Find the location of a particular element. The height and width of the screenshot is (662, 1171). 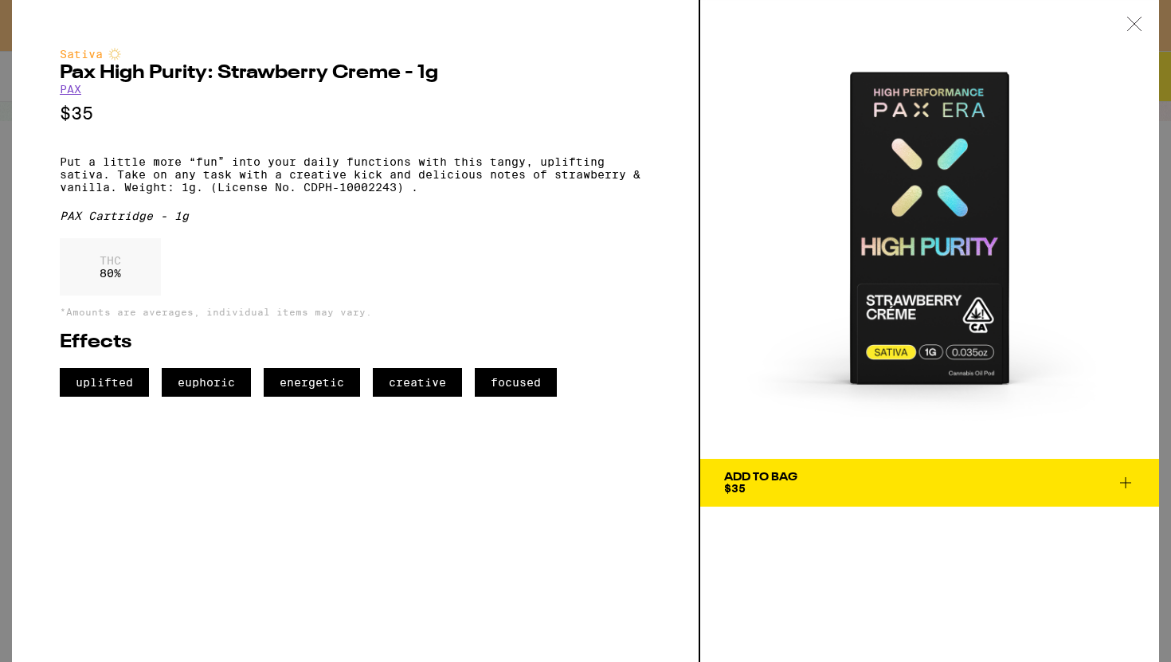

p: Put a little more “fun” into your daily functions with this tangy, uplifting sativa. Take on any ... is located at coordinates (355, 174).